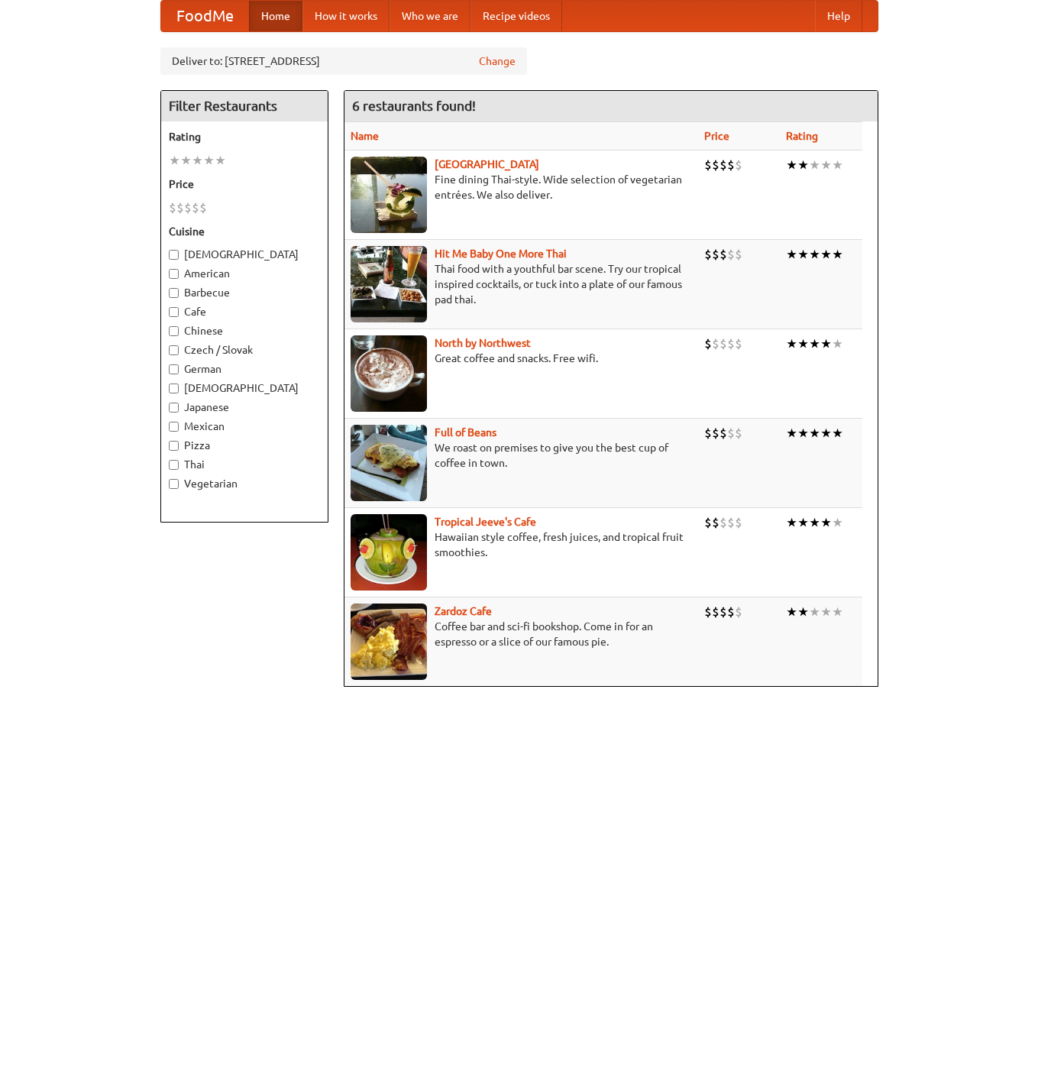  Describe the element at coordinates (389, 552) in the screenshot. I see `img: jeeves.jpg` at that location.